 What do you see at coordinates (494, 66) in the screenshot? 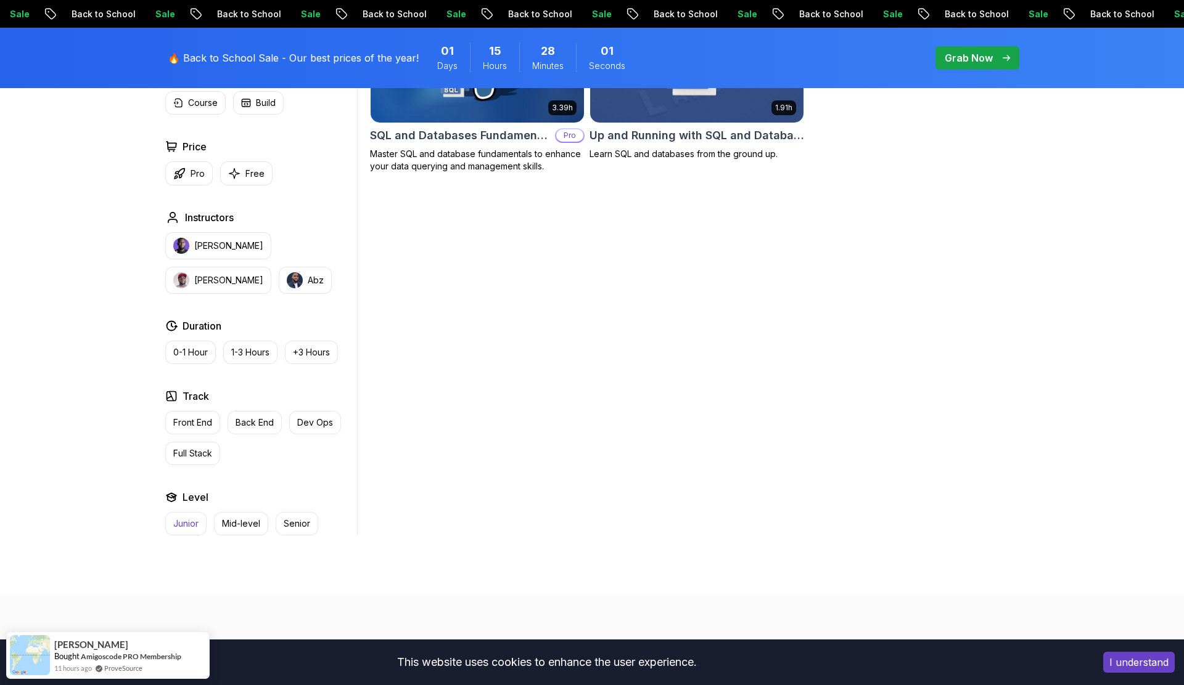
I see `span: Hours` at bounding box center [494, 66].